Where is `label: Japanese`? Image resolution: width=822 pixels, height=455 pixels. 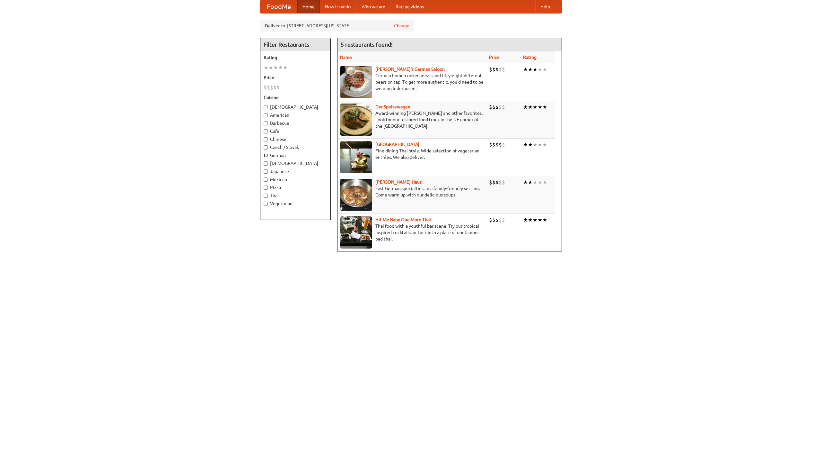 label: Japanese is located at coordinates (296, 171).